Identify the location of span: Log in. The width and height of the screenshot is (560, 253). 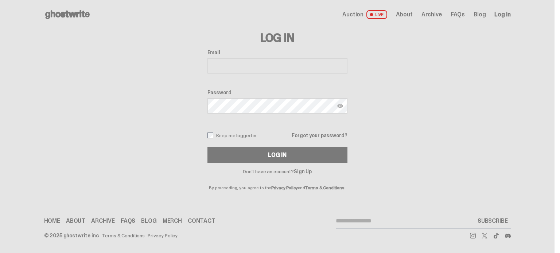
(502, 15).